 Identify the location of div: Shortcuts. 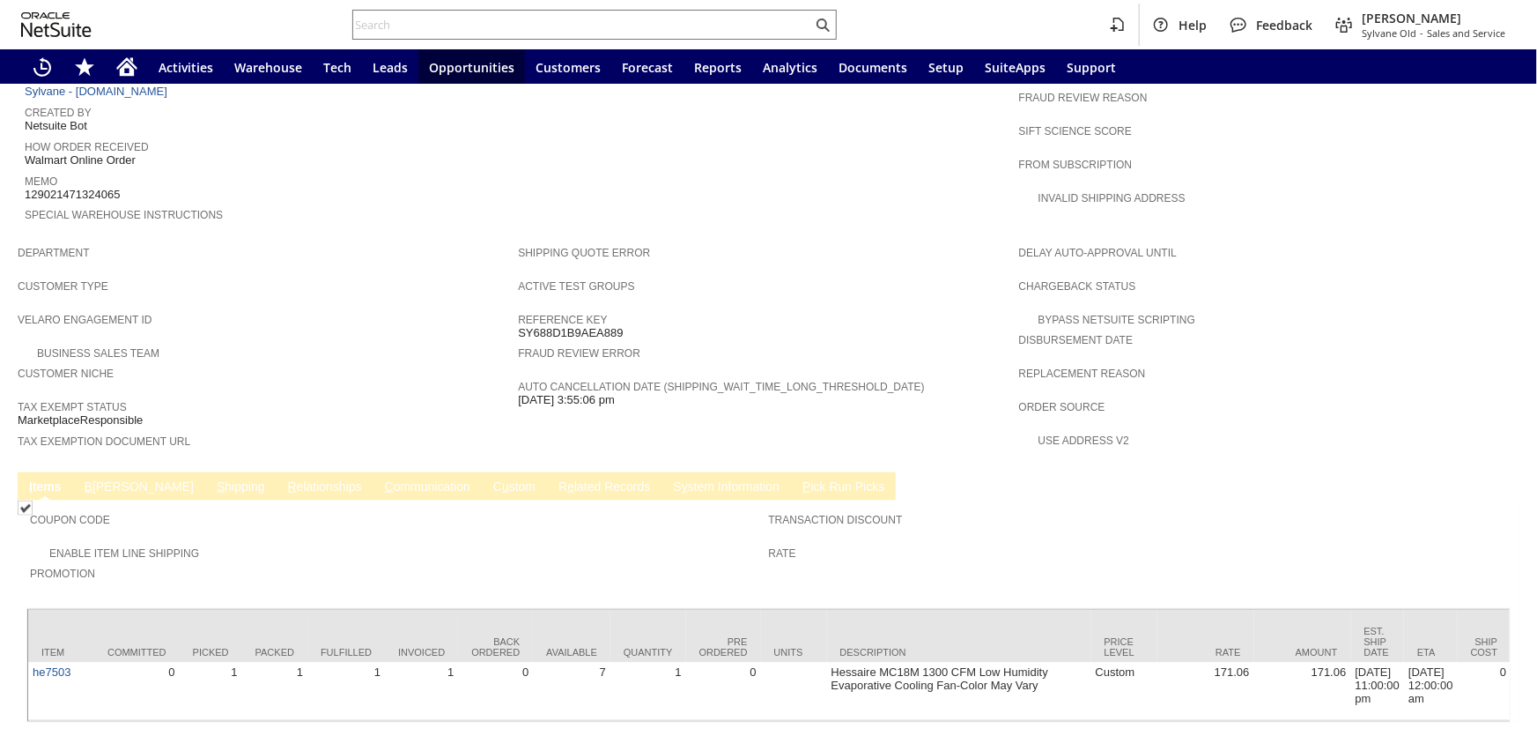
(85, 67).